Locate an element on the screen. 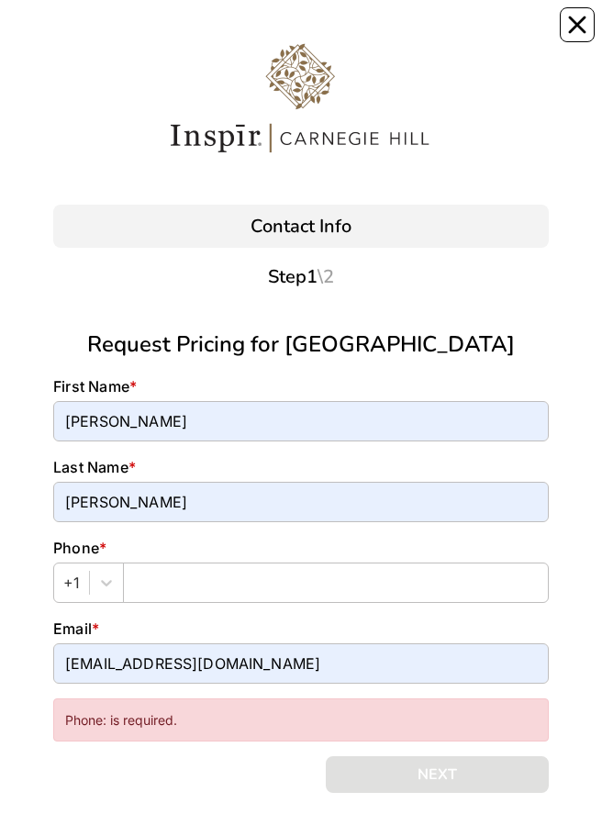 This screenshot has width=602, height=814. img: c646da94-dcf5-48a2-b9fa-e614c5f34d34.png is located at coordinates (301, 98).